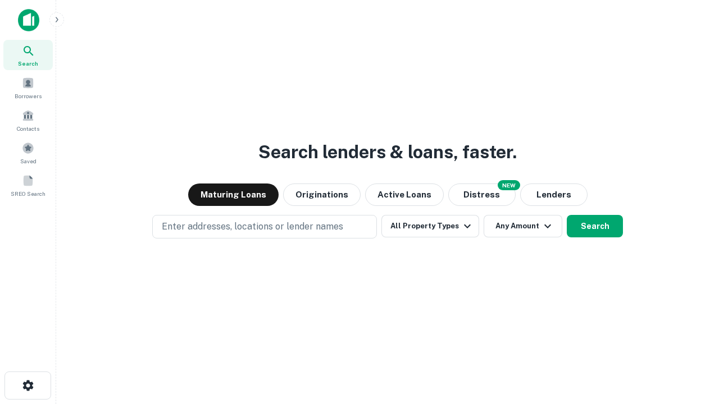 This screenshot has height=404, width=719. What do you see at coordinates (29, 20) in the screenshot?
I see `img: capitalize-icon.png` at bounding box center [29, 20].